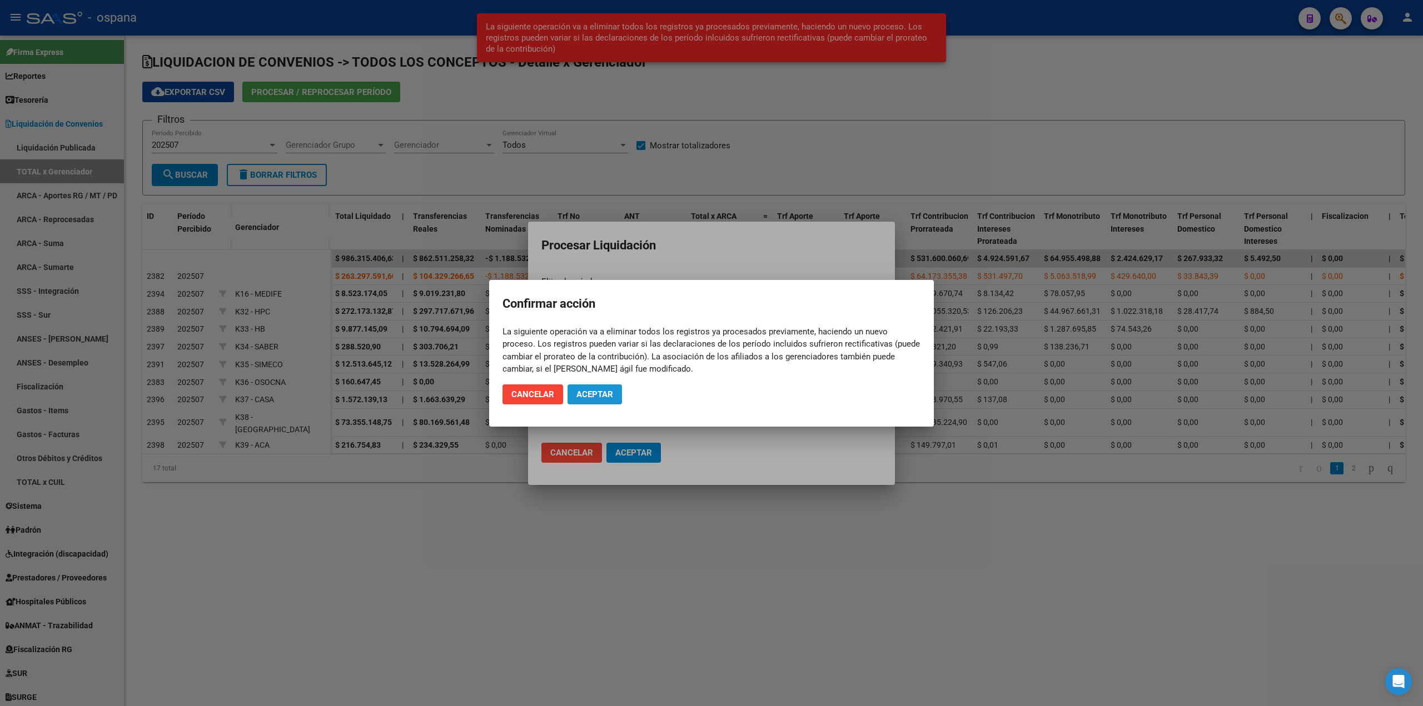 This screenshot has height=706, width=1423. I want to click on button: Aceptar, so click(595, 395).